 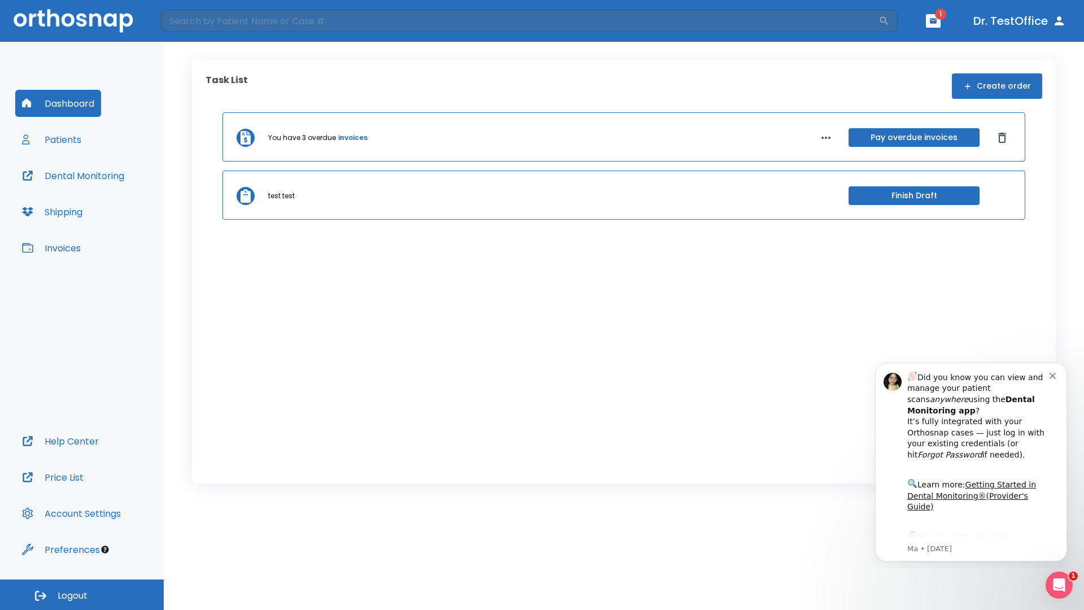 I want to click on button: Invoices, so click(x=51, y=248).